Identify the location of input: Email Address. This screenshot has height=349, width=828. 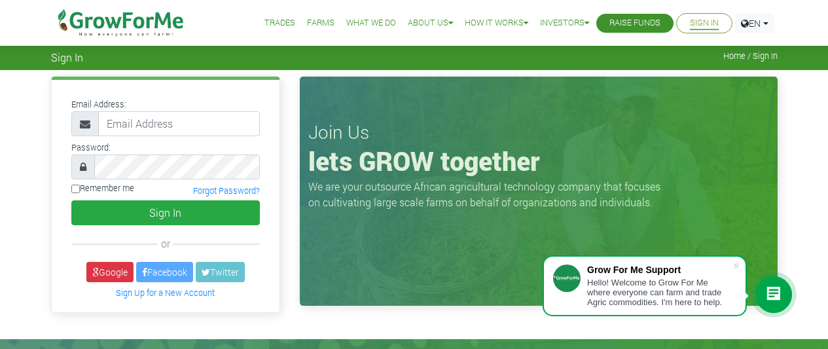
(179, 124).